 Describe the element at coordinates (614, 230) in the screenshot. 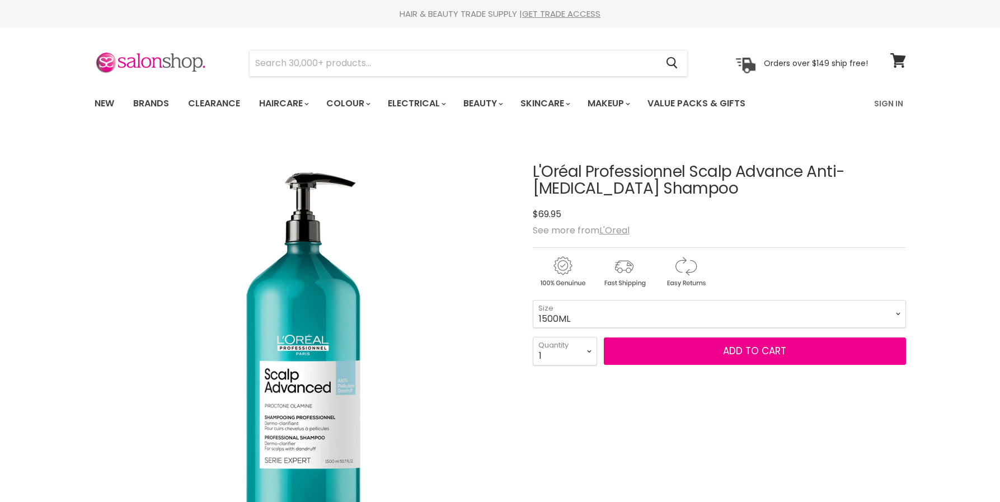

I see `a: L'Oreal` at that location.